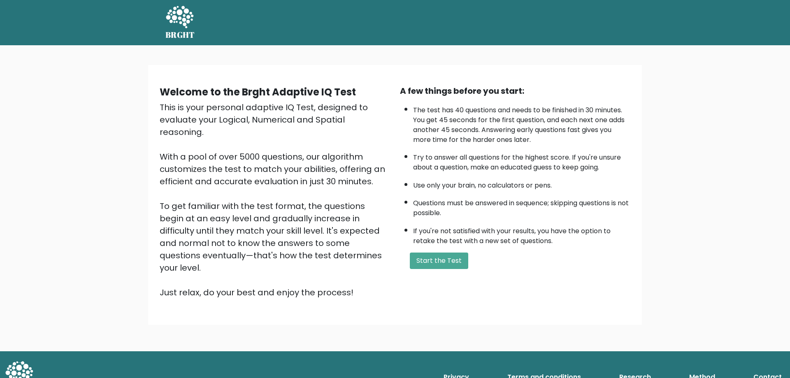  I want to click on a: BRGHT, so click(180, 23).